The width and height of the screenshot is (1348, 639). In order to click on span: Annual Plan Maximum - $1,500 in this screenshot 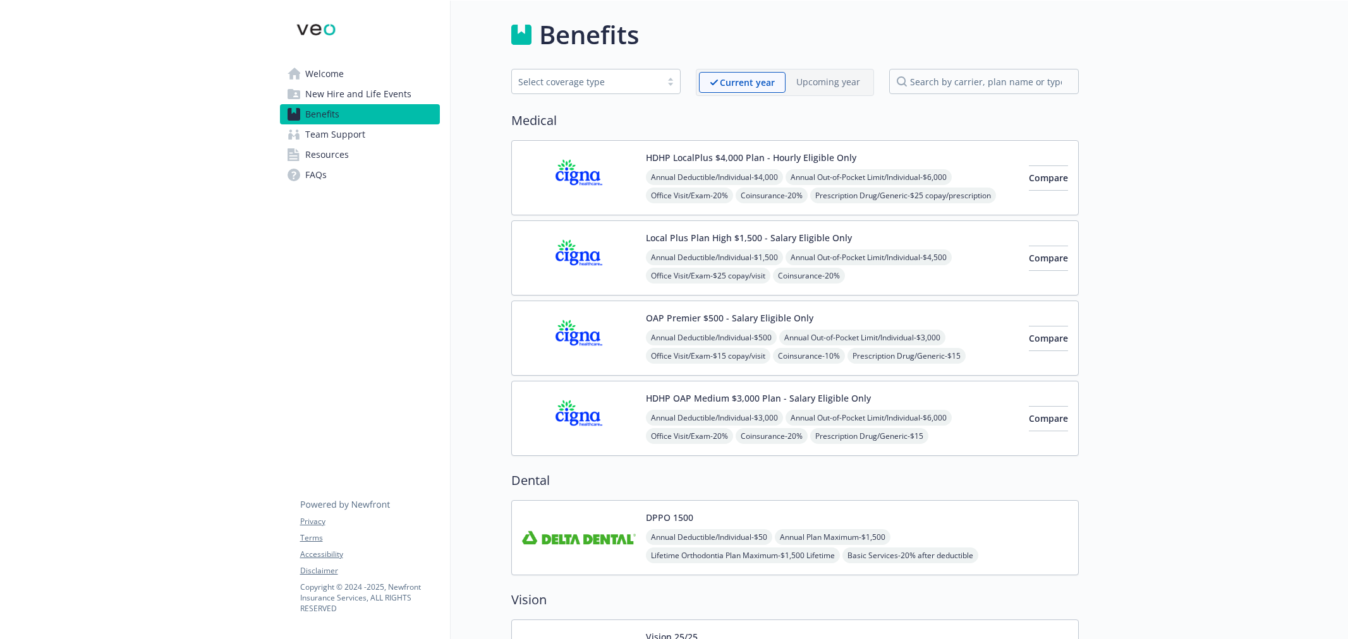, I will do `click(832, 537)`.